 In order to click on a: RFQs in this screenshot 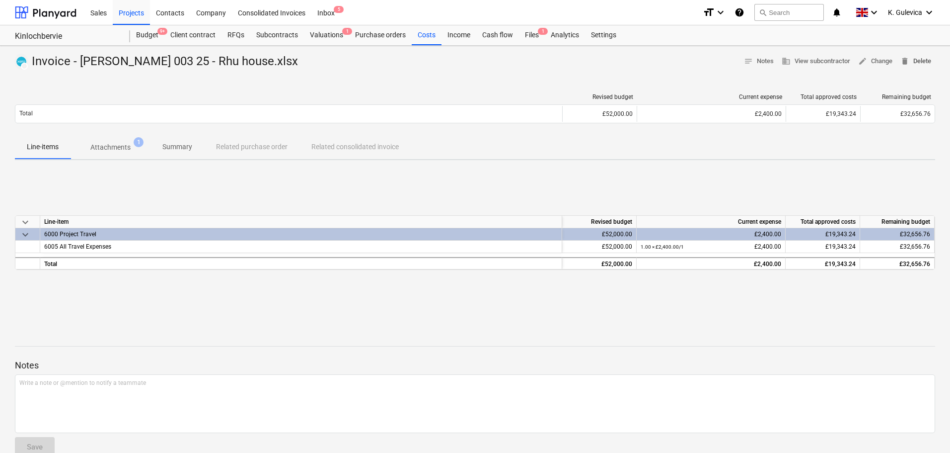, I will do `click(236, 35)`.